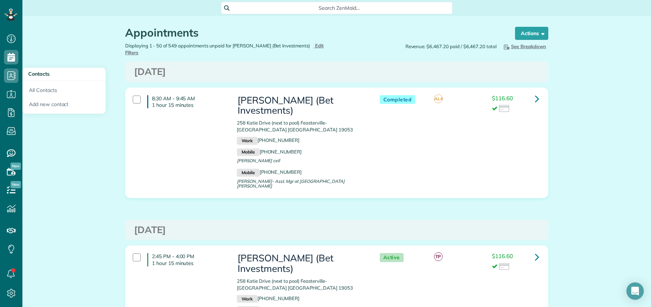  Describe the element at coordinates (392, 257) in the screenshot. I see `span: Active` at that location.